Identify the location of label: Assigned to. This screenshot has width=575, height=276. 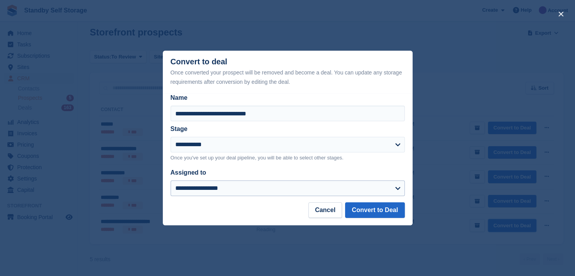
(189, 173).